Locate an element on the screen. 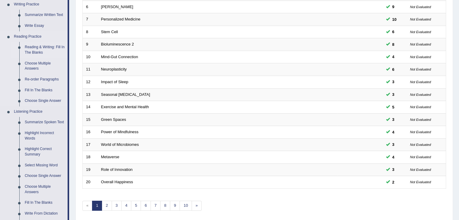 The width and height of the screenshot is (459, 220). a: Overall Happiness is located at coordinates (117, 182).